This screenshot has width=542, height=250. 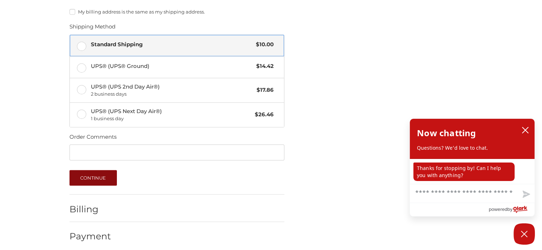 I want to click on div: chat, so click(x=472, y=172).